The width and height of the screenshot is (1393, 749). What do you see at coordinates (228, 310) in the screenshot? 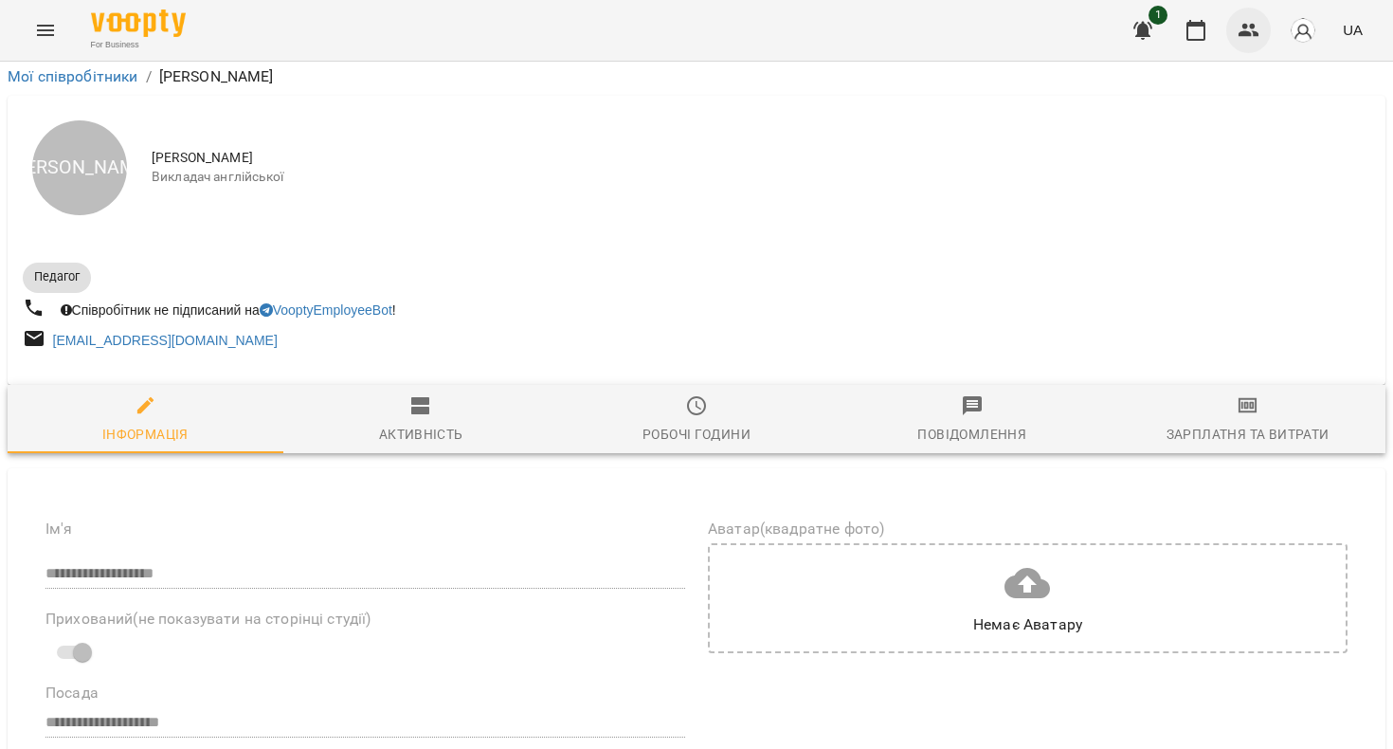
I see `div: Співробітник не підписаний на !` at bounding box center [228, 310].